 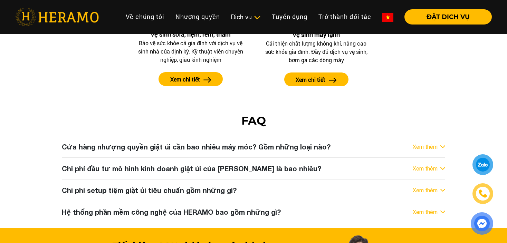 I want to click on a: phone-icon, so click(x=483, y=194).